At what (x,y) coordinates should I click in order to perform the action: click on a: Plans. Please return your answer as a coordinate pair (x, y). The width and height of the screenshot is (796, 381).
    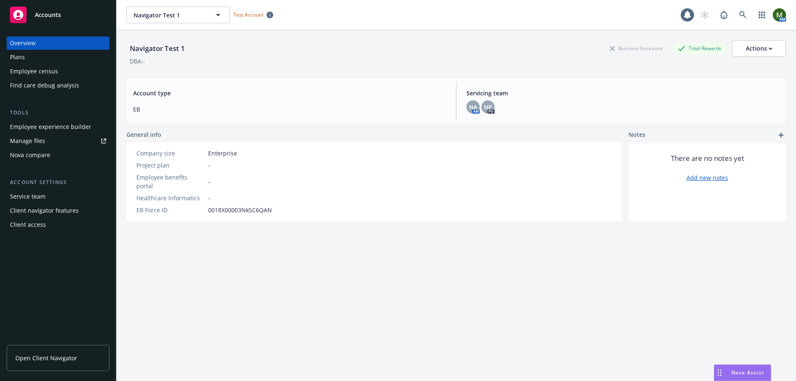
    Looking at the image, I should click on (58, 57).